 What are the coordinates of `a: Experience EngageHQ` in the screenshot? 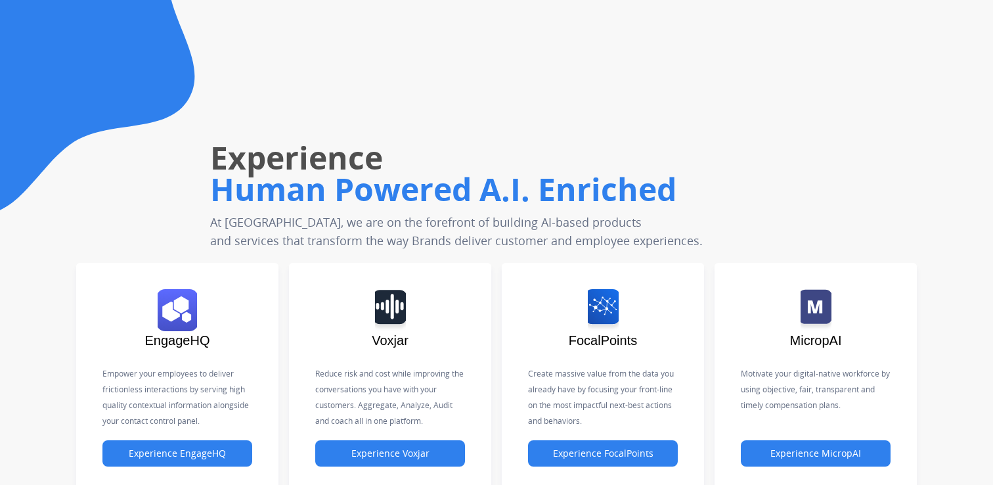 It's located at (177, 453).